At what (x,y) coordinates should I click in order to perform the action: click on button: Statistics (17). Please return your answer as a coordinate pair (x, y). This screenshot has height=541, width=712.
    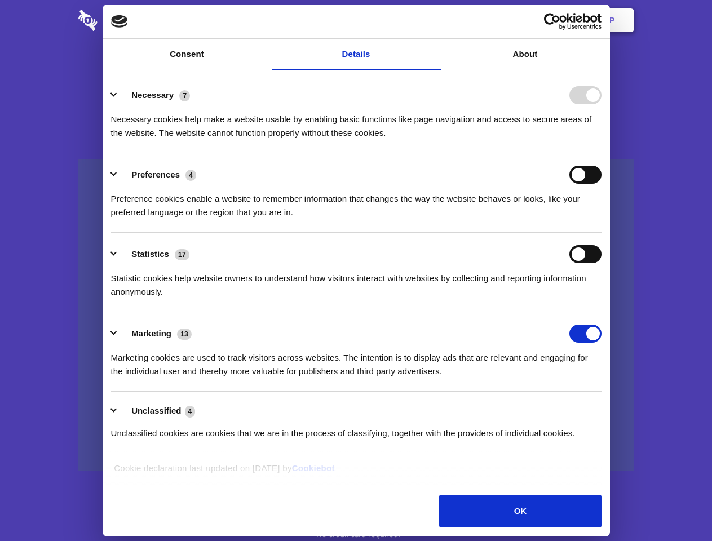
    Looking at the image, I should click on (154, 254).